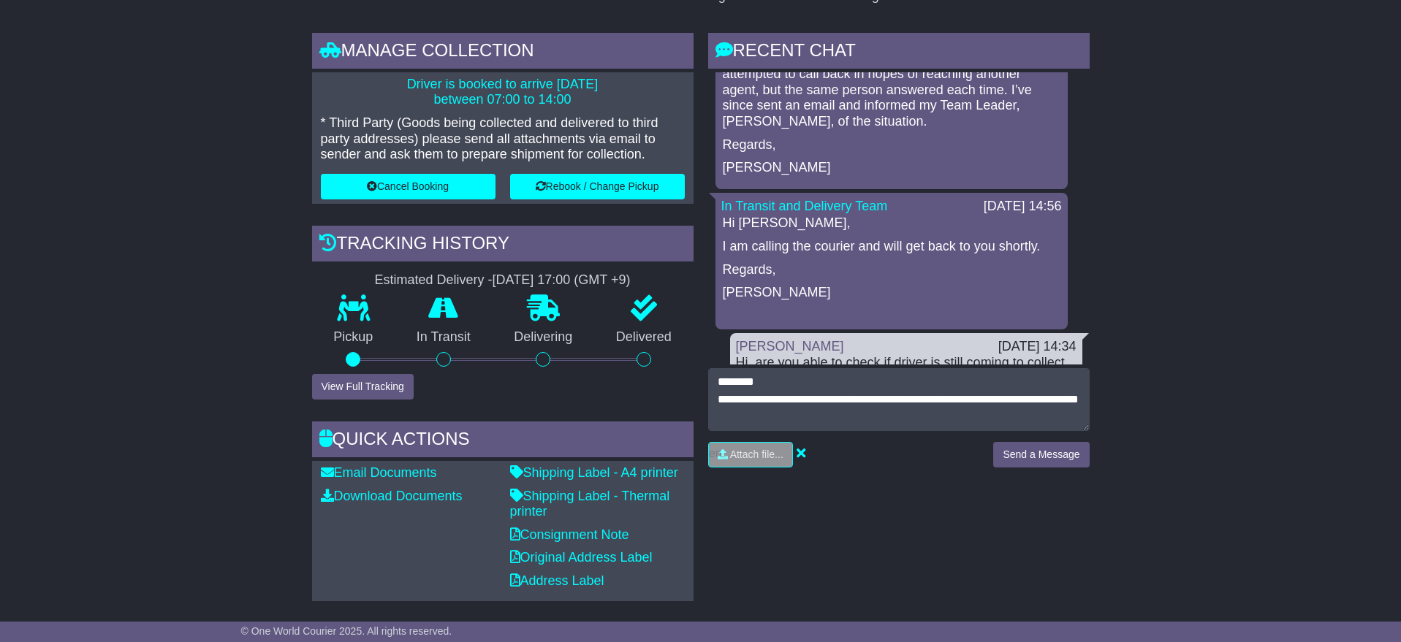  Describe the element at coordinates (891, 247) in the screenshot. I see `p: I am calling the courier and will get back to you shortly.` at that location.